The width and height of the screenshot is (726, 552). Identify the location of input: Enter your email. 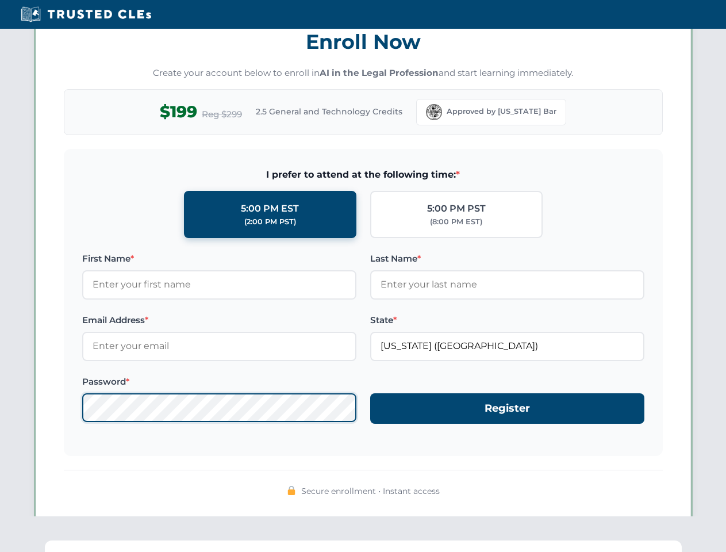
(219, 346).